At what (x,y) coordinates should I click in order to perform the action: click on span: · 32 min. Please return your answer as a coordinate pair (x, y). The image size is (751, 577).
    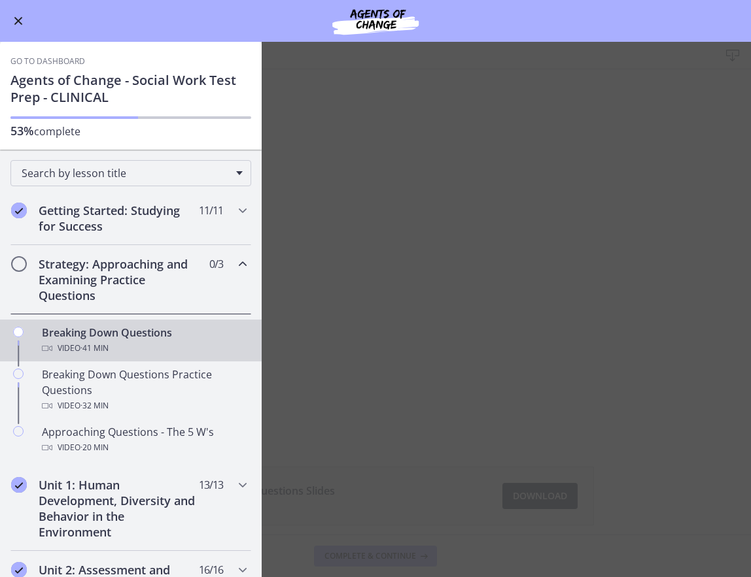
    Looking at the image, I should click on (94, 406).